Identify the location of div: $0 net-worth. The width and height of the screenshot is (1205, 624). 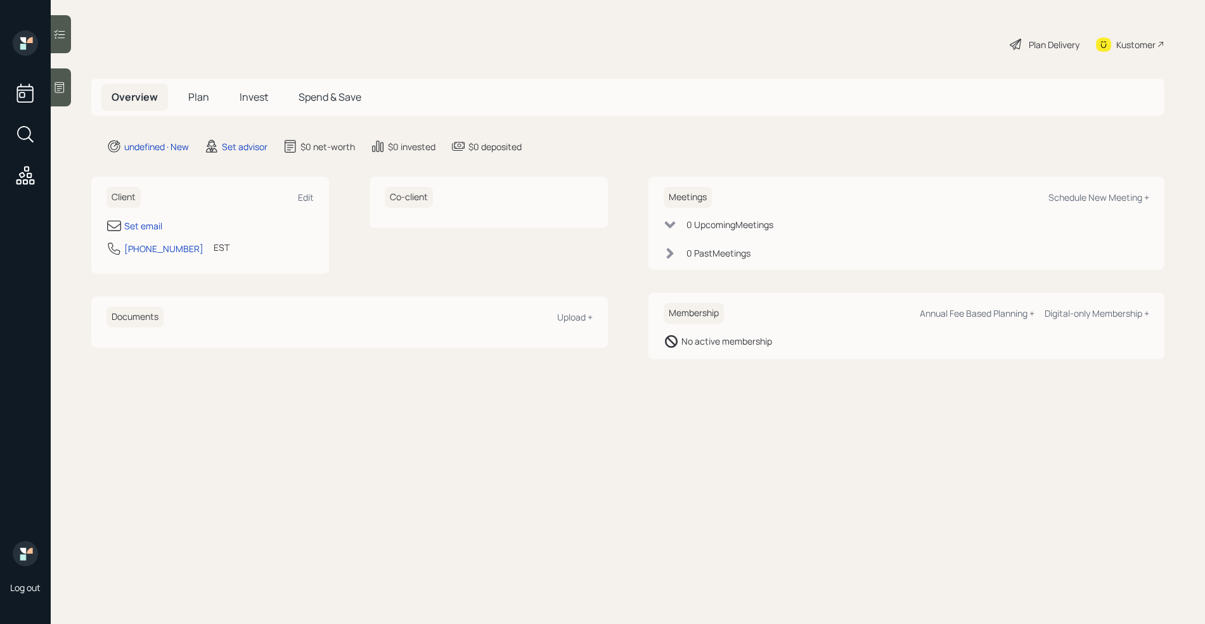
(328, 146).